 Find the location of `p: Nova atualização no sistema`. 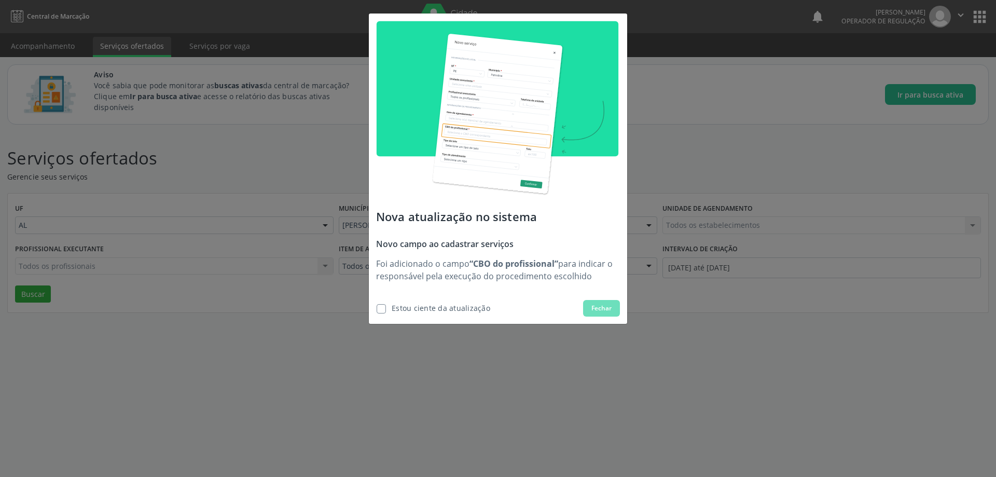

p: Nova atualização no sistema is located at coordinates (498, 216).